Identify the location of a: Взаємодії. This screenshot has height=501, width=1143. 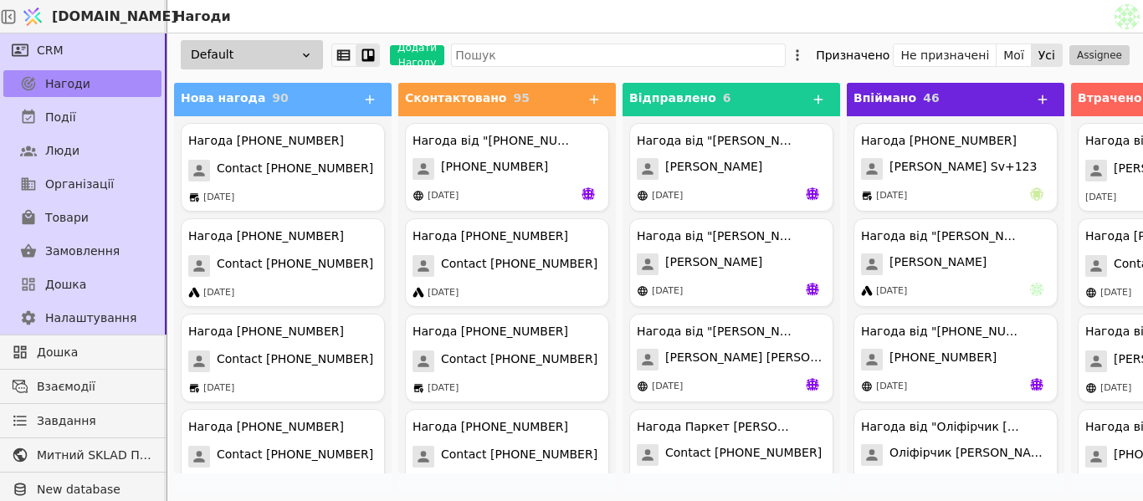
(82, 387).